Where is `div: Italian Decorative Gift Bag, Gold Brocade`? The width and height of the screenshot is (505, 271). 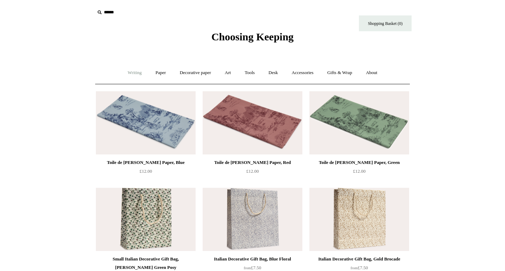 div: Italian Decorative Gift Bag, Gold Brocade is located at coordinates (360, 259).